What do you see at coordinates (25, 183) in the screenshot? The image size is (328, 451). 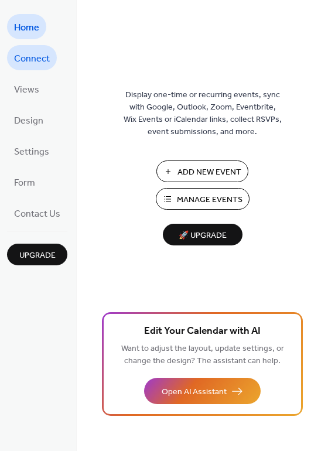 I see `span: Form` at bounding box center [25, 183].